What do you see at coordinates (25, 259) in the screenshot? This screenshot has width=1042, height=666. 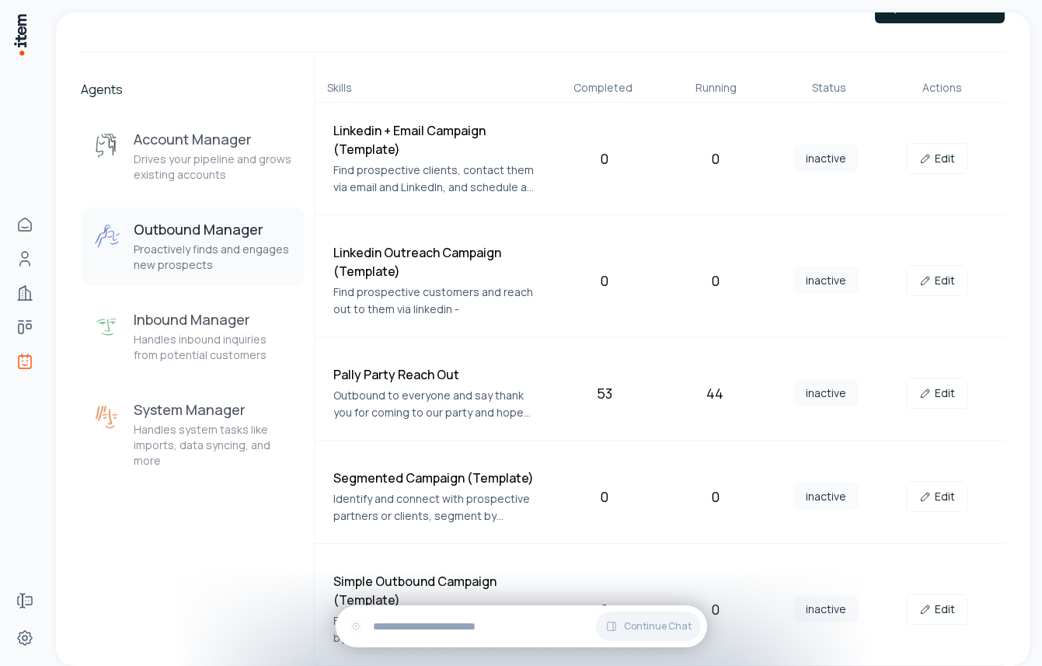 I see `a: Contacts` at bounding box center [25, 259].